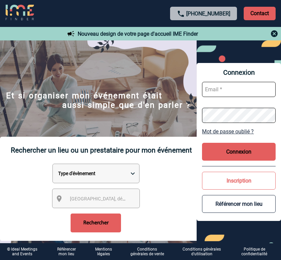 Image resolution: width=281 pixels, height=260 pixels. Describe the element at coordinates (239, 131) in the screenshot. I see `a: Mot de passe oublié ?` at that location.